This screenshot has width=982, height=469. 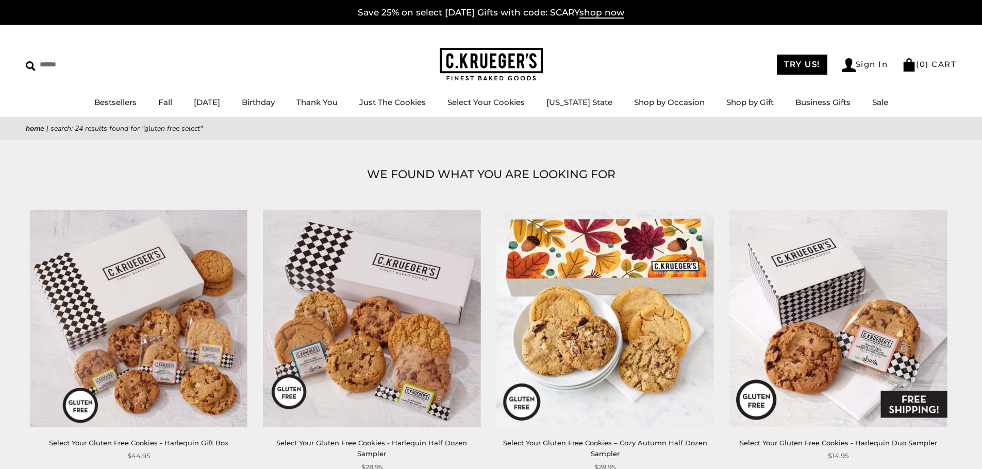 I want to click on img: Select Your Gluten Free Cookies - Harlequin Duo Sampler, so click(x=838, y=318).